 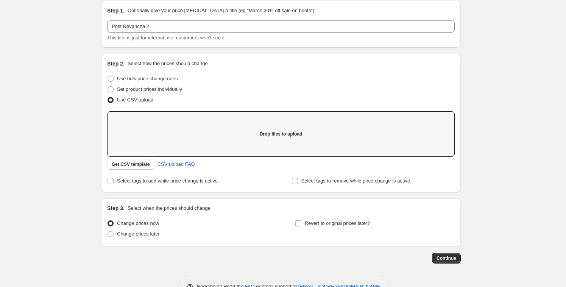 I want to click on a: CSV upload FAQ, so click(x=176, y=164).